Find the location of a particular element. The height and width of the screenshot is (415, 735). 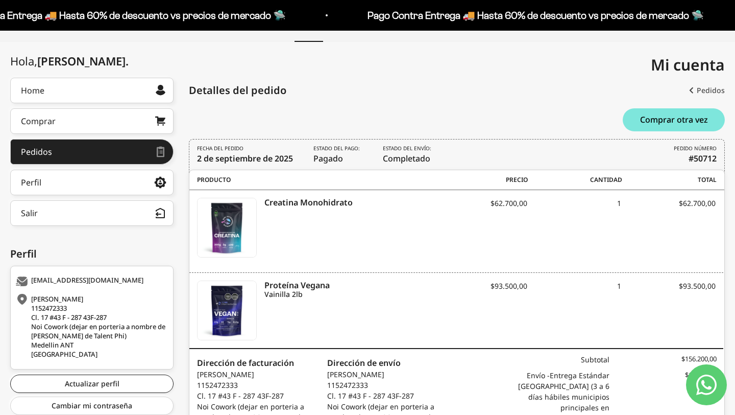

span: Total is located at coordinates (670, 180).